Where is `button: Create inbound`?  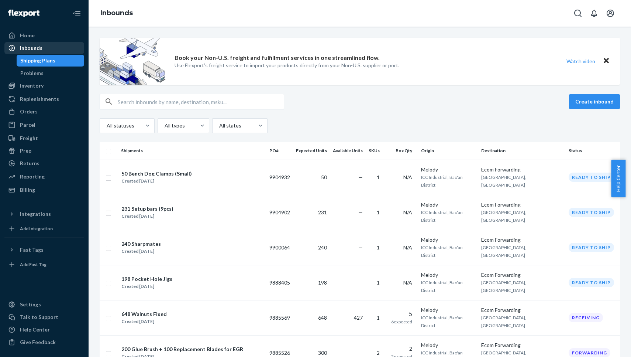
button: Create inbound is located at coordinates (595, 102).